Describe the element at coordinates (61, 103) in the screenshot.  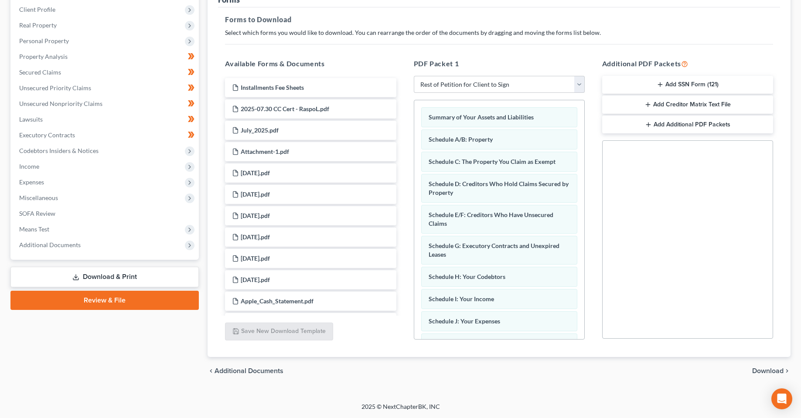
I see `span: Unsecured Nonpriority Claims` at that location.